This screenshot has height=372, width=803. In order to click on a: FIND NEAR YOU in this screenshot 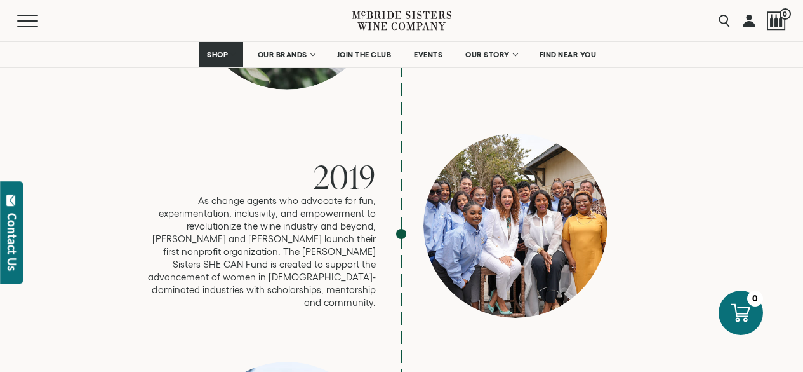, I will do `click(568, 55)`.